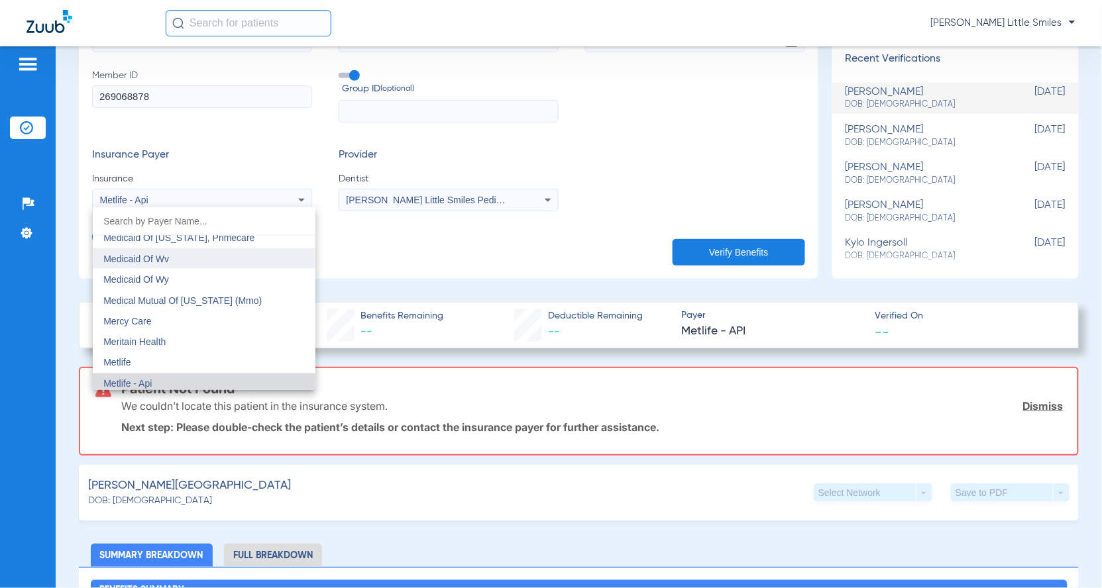  Describe the element at coordinates (117, 363) in the screenshot. I see `span: Metlife` at that location.